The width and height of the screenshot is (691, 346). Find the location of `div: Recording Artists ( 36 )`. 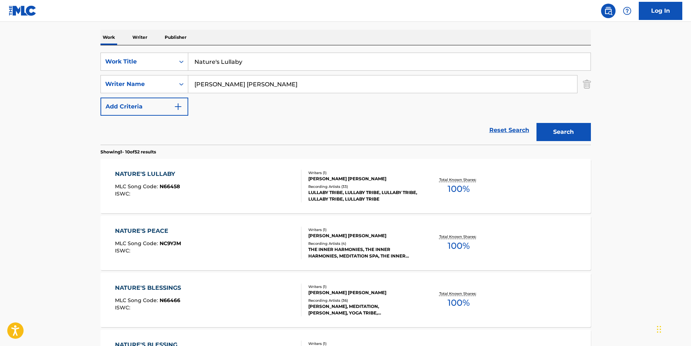

div: Recording Artists ( 36 ) is located at coordinates (363, 300).